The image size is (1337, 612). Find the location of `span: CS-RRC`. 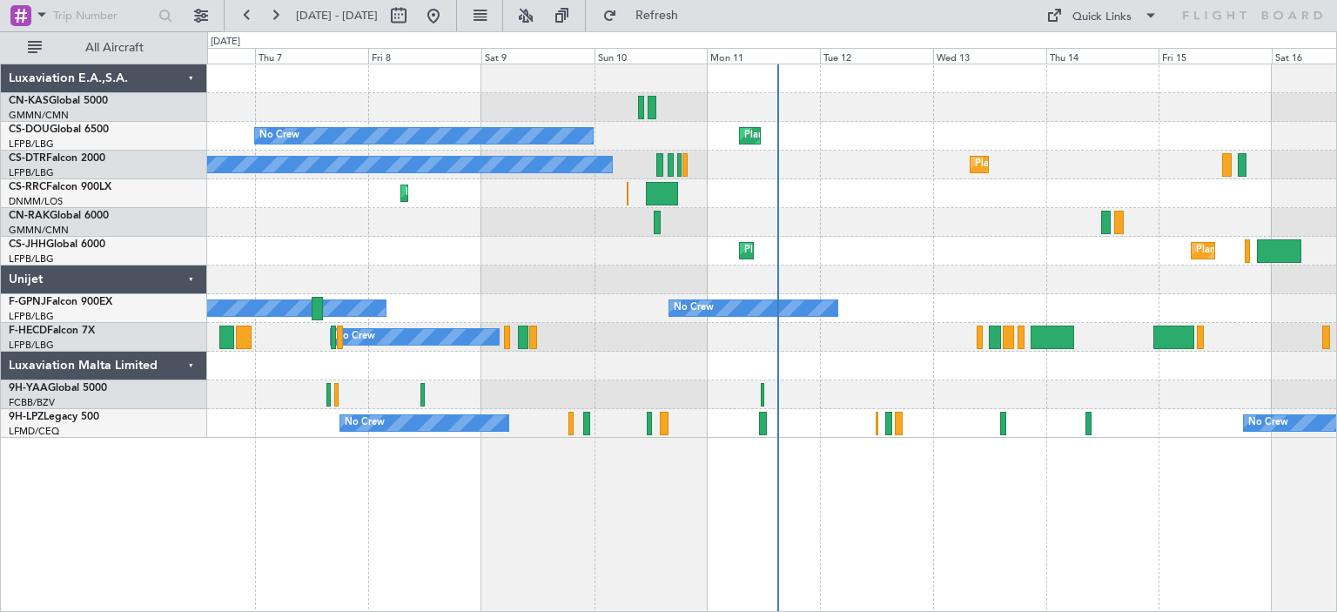

span: CS-RRC is located at coordinates (27, 187).